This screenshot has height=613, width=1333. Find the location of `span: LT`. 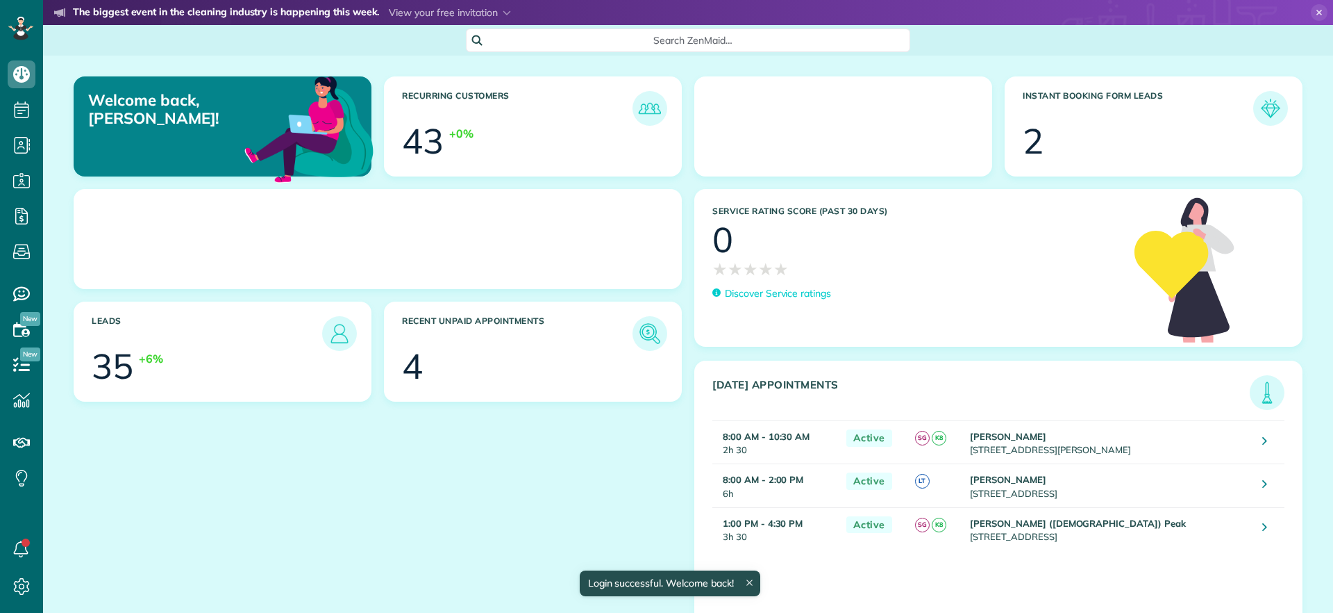

span: LT is located at coordinates (922, 481).